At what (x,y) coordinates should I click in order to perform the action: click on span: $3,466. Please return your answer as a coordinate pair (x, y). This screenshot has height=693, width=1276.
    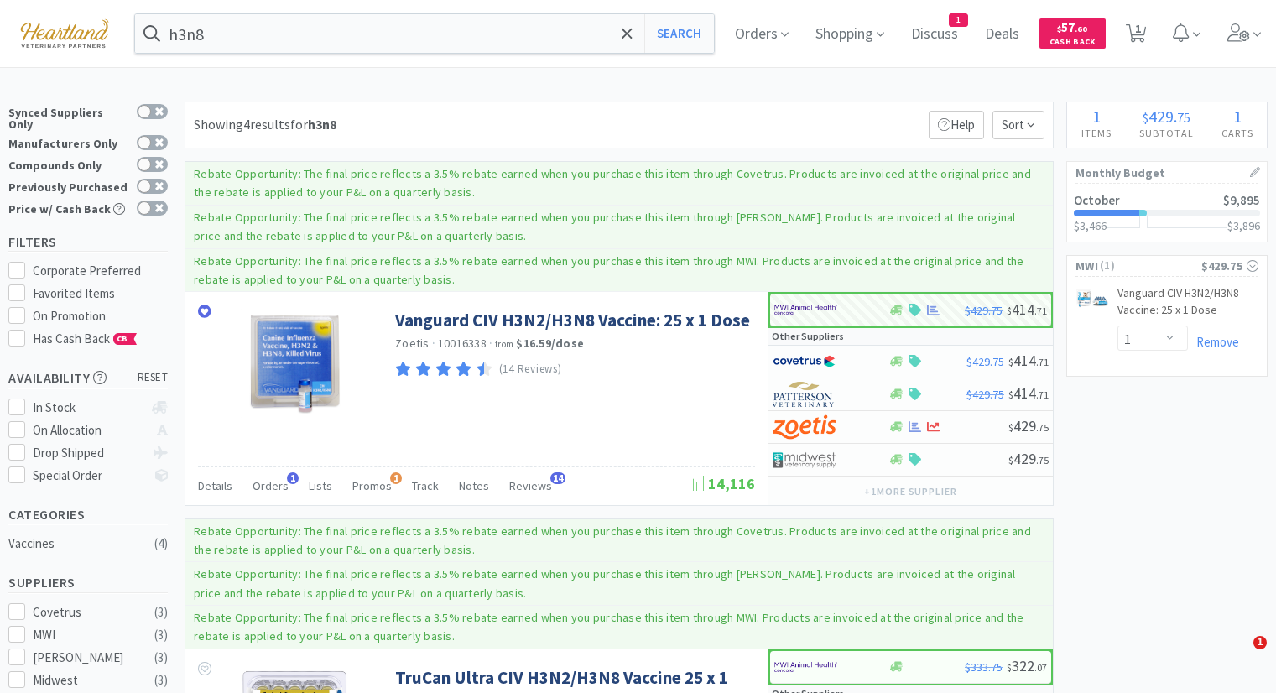
    Looking at the image, I should click on (1089, 226).